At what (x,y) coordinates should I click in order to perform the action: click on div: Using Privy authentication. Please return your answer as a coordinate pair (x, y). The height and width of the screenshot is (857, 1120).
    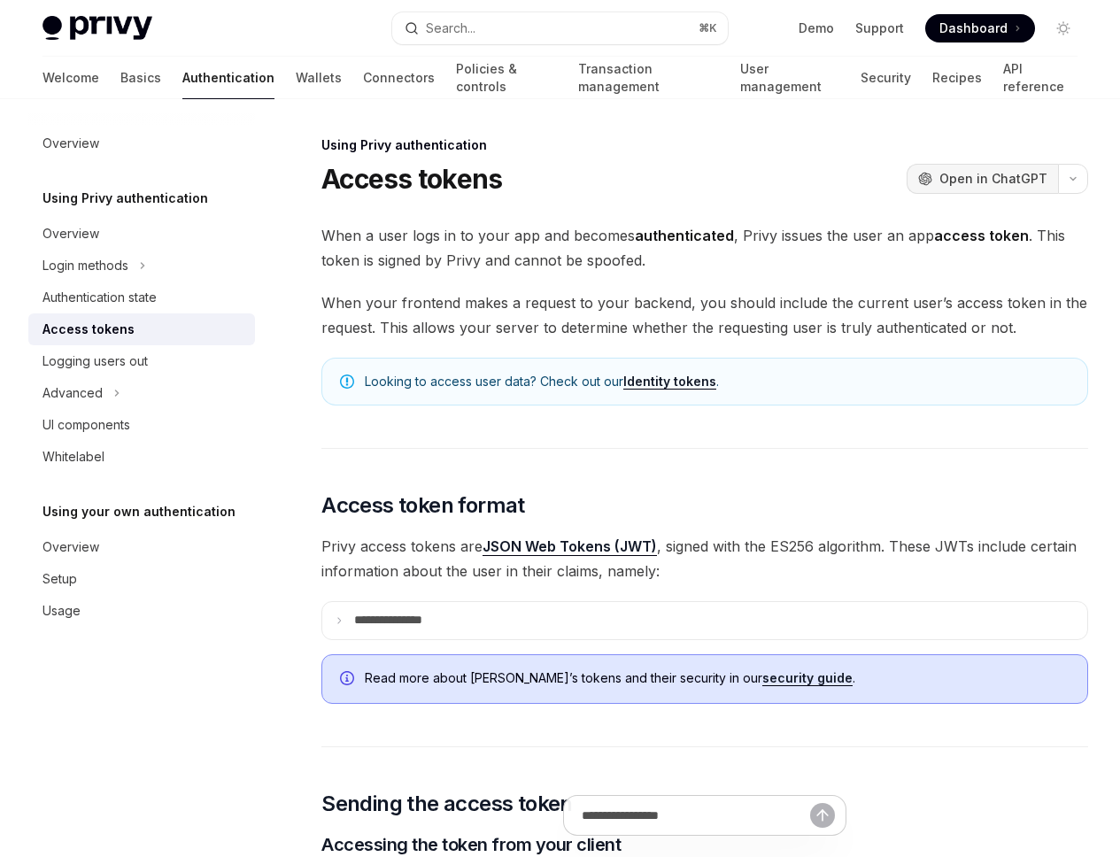
    Looking at the image, I should click on (704, 145).